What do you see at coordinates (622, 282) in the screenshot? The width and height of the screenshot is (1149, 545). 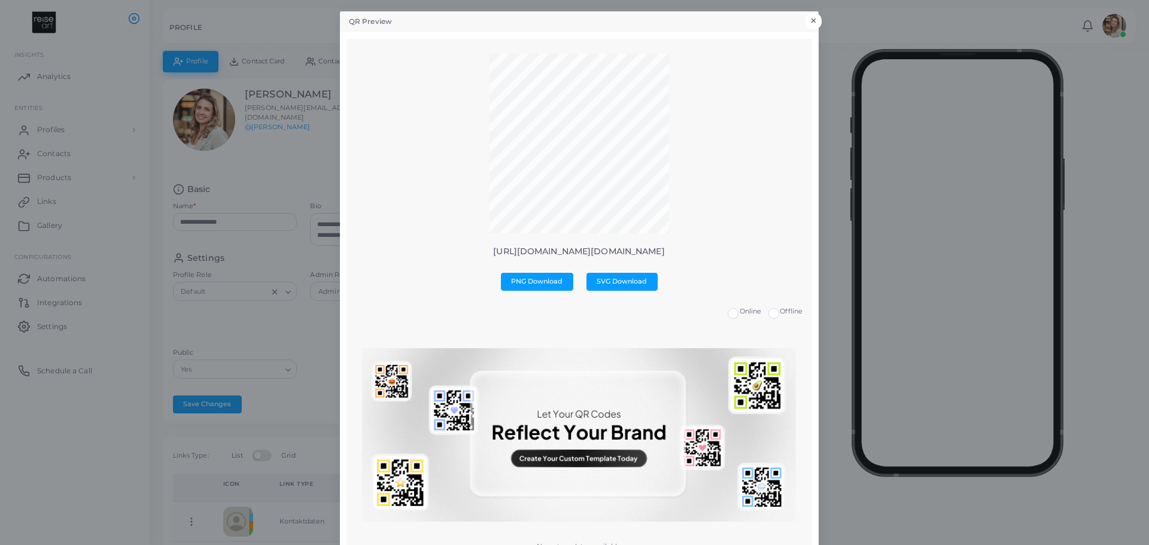 I see `button: SVG Download` at bounding box center [622, 282].